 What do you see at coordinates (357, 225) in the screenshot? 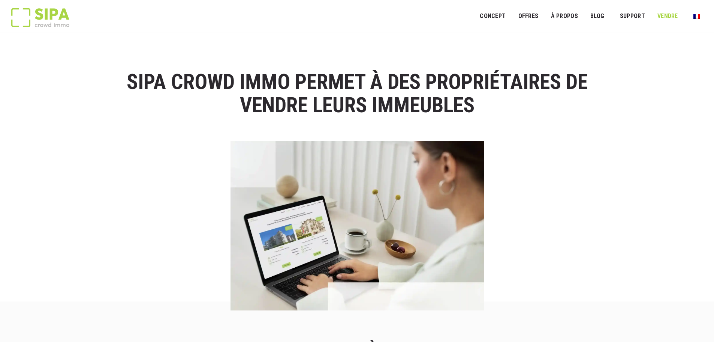
I see `img: vender-banner` at bounding box center [357, 225].